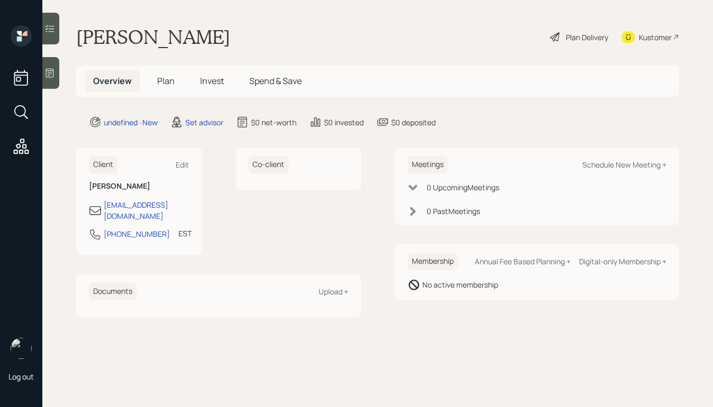  Describe the element at coordinates (432, 261) in the screenshot. I see `h6: Membership` at that location.